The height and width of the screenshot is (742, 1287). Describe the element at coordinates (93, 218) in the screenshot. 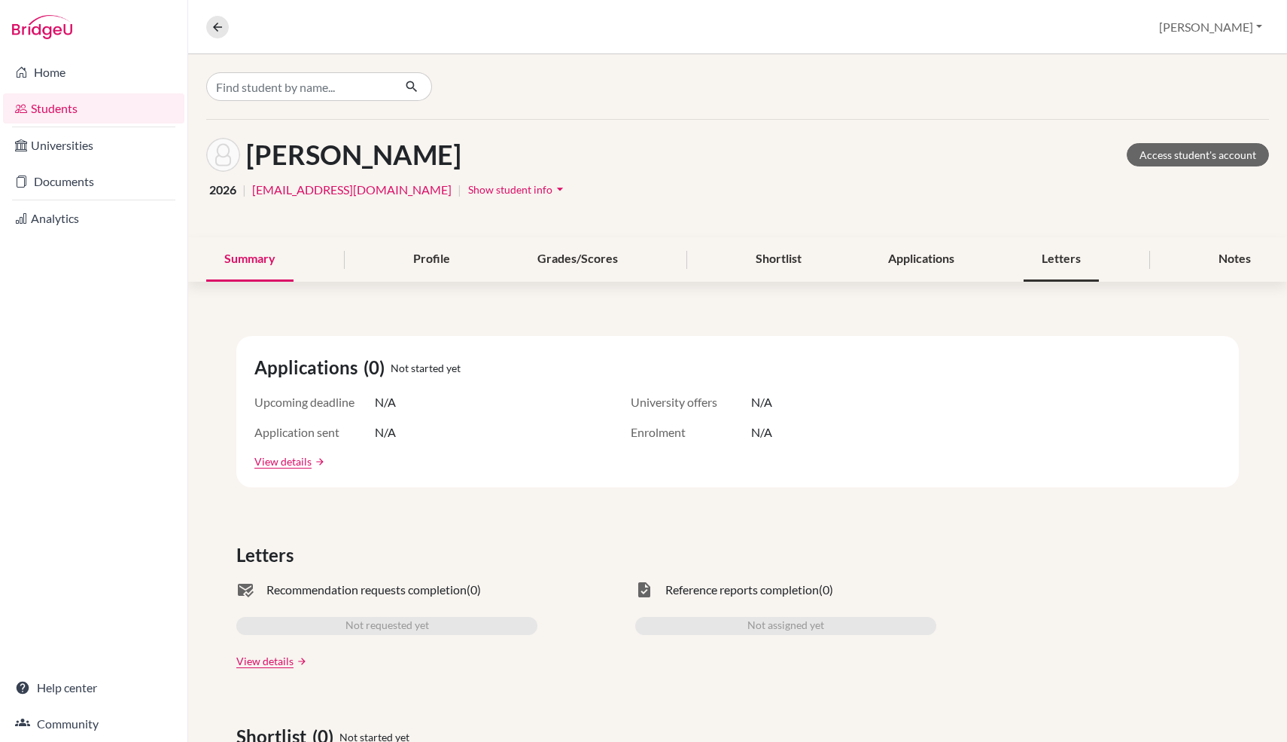

I see `a: Analytics` at that location.